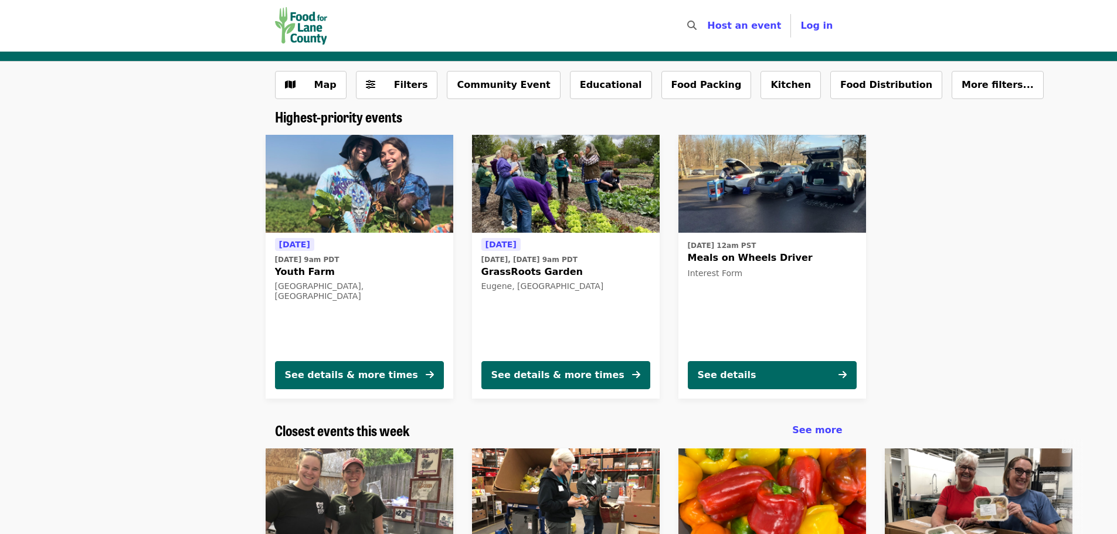  Describe the element at coordinates (816, 25) in the screenshot. I see `span: Log in` at that location.